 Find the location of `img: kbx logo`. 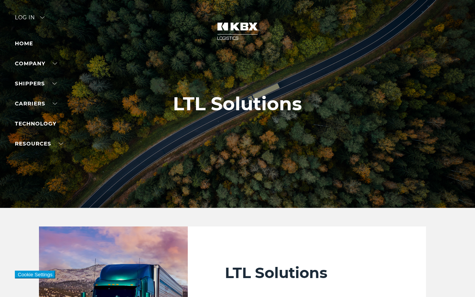

img: kbx logo is located at coordinates (238, 31).